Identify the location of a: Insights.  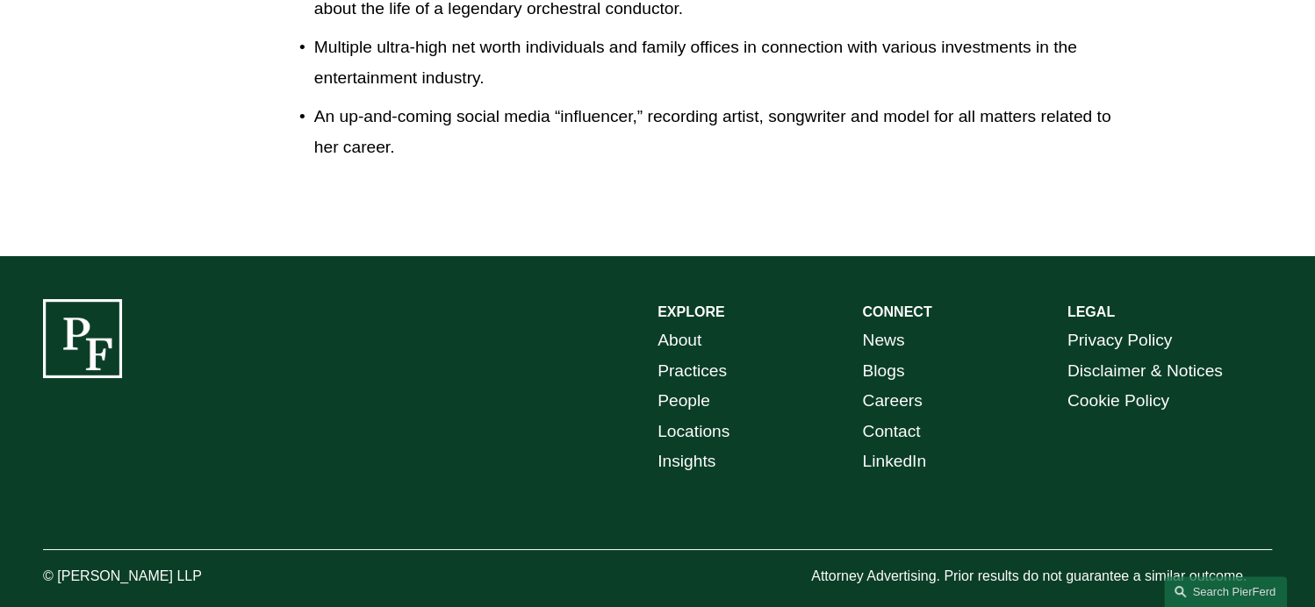
(686, 462).